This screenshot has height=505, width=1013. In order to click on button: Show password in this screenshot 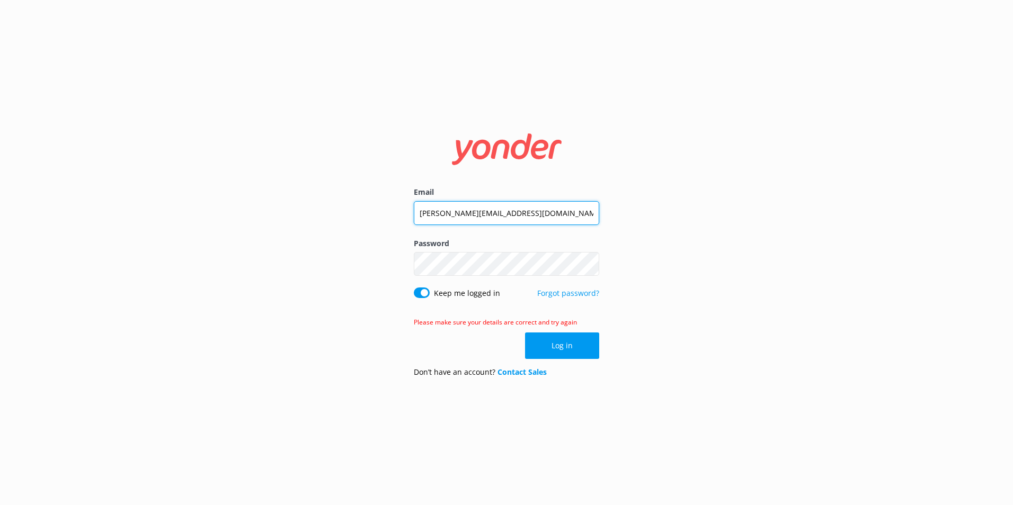, I will do `click(588, 264)`.